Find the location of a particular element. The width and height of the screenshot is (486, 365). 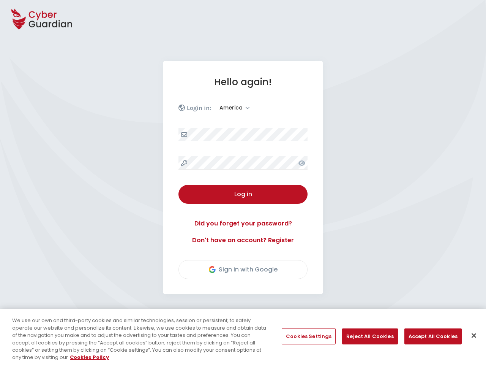

button: Close is located at coordinates (474, 335).